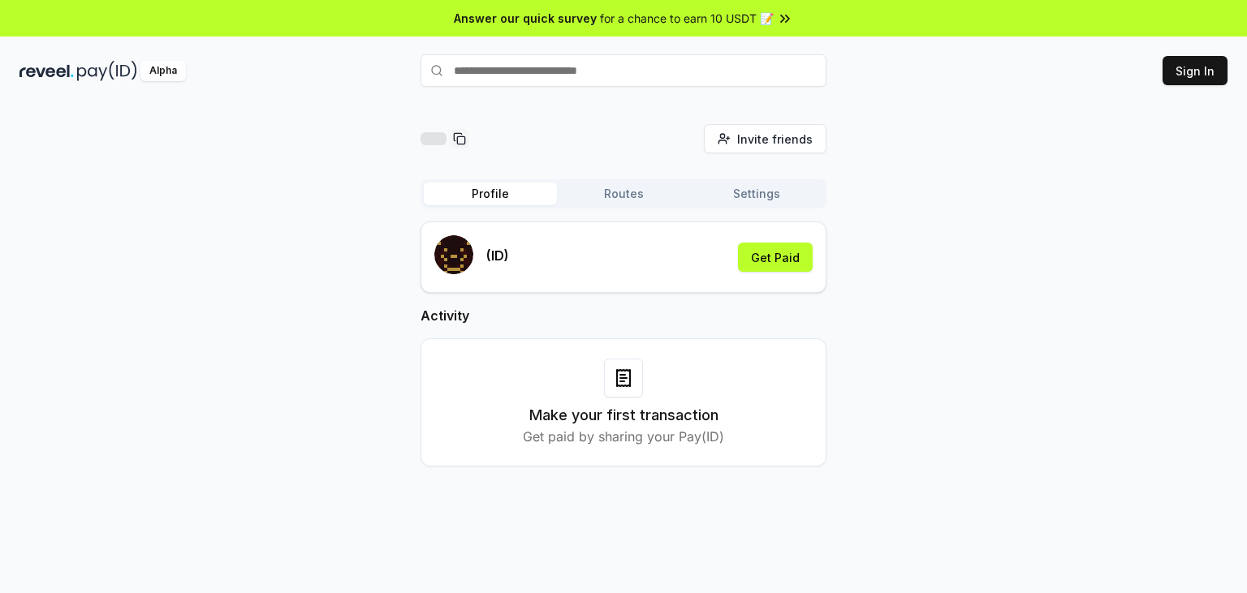 The height and width of the screenshot is (593, 1247). I want to click on button: Get Paid, so click(775, 257).